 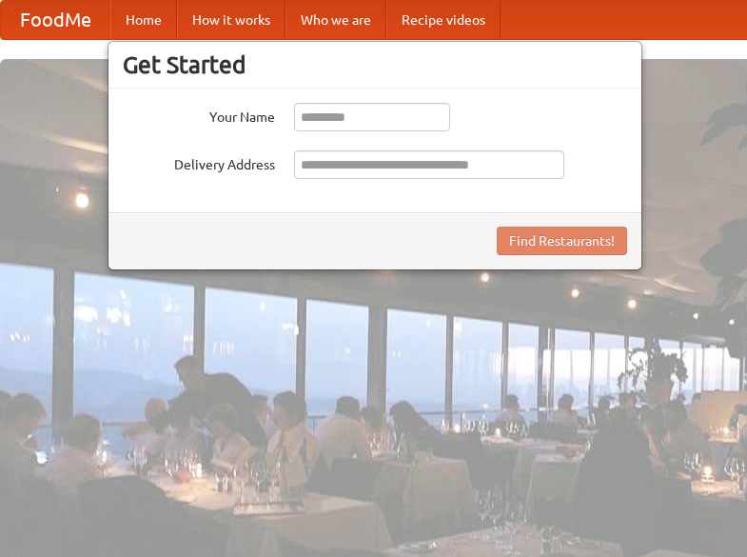 What do you see at coordinates (199, 114) in the screenshot?
I see `label: Your Name` at bounding box center [199, 114].